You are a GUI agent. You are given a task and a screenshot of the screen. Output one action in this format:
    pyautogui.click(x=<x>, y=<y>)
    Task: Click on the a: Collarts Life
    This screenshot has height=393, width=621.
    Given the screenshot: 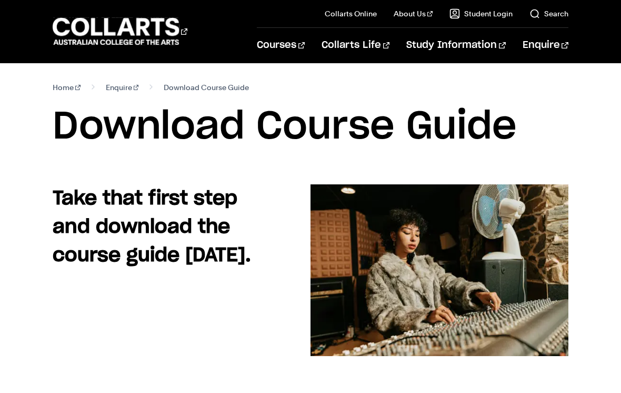 What is the action you would take?
    pyautogui.click(x=355, y=45)
    